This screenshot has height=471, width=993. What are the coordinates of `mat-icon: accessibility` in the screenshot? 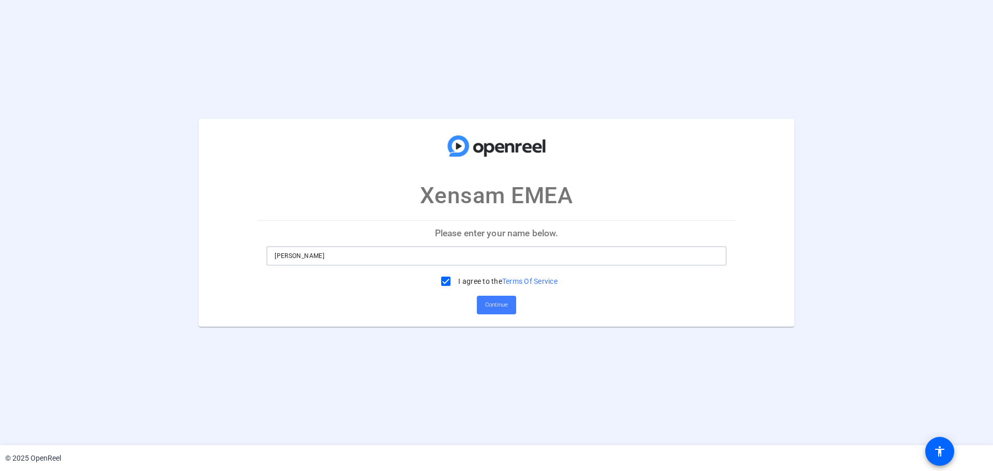 It's located at (939, 451).